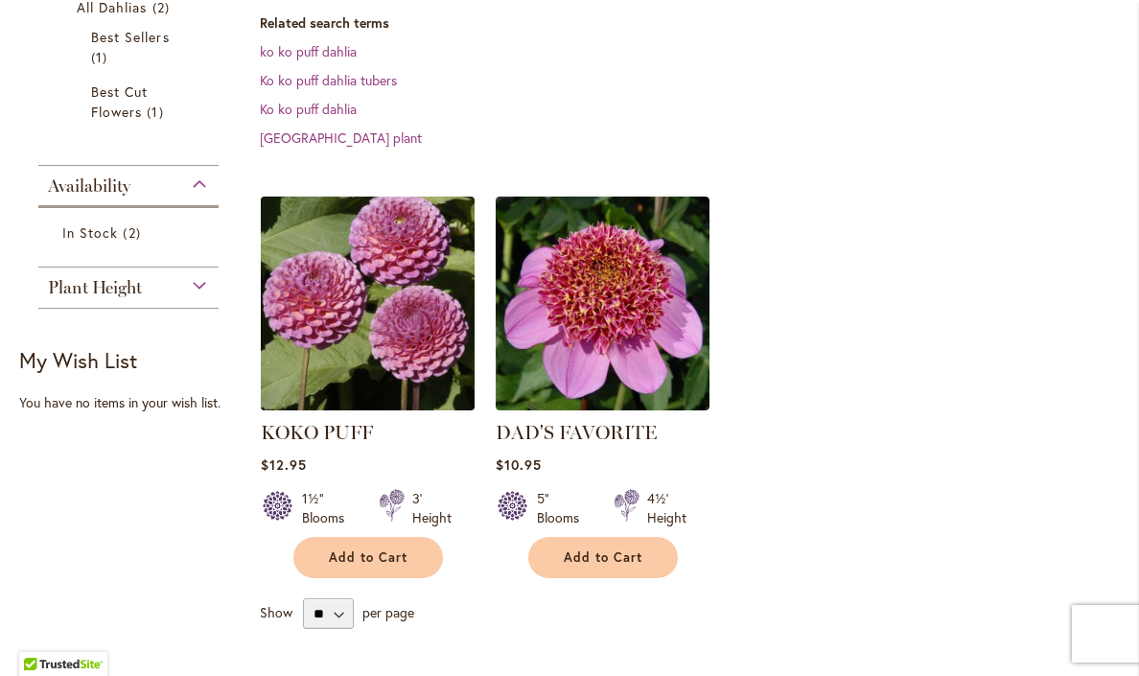 This screenshot has width=1139, height=676. What do you see at coordinates (90, 232) in the screenshot?
I see `span: In Stock` at bounding box center [90, 232].